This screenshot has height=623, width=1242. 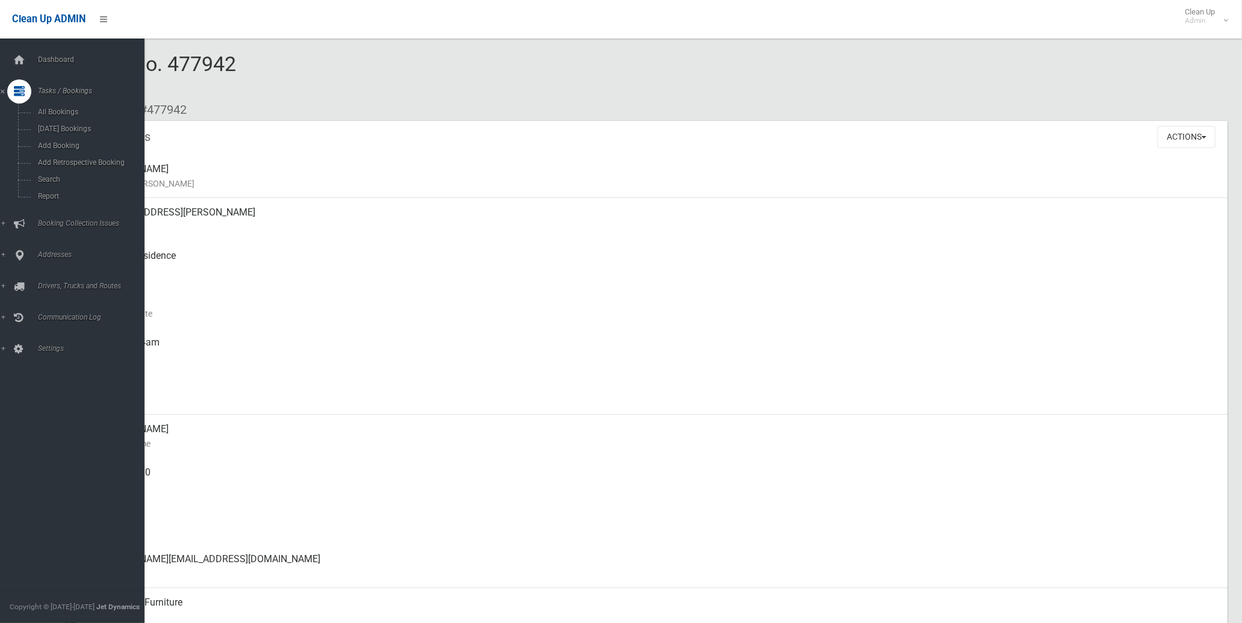 What do you see at coordinates (1200, 20) in the screenshot?
I see `small: Admin` at bounding box center [1200, 20].